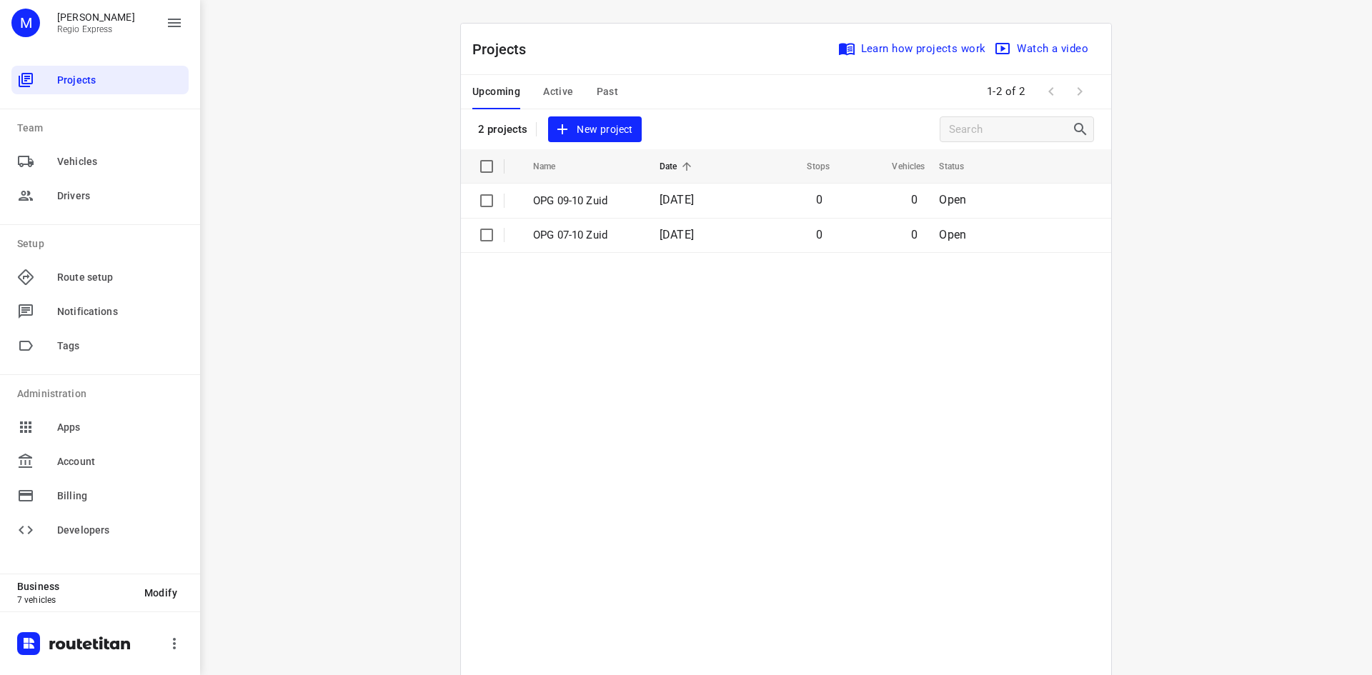  I want to click on span: Drivers, so click(120, 196).